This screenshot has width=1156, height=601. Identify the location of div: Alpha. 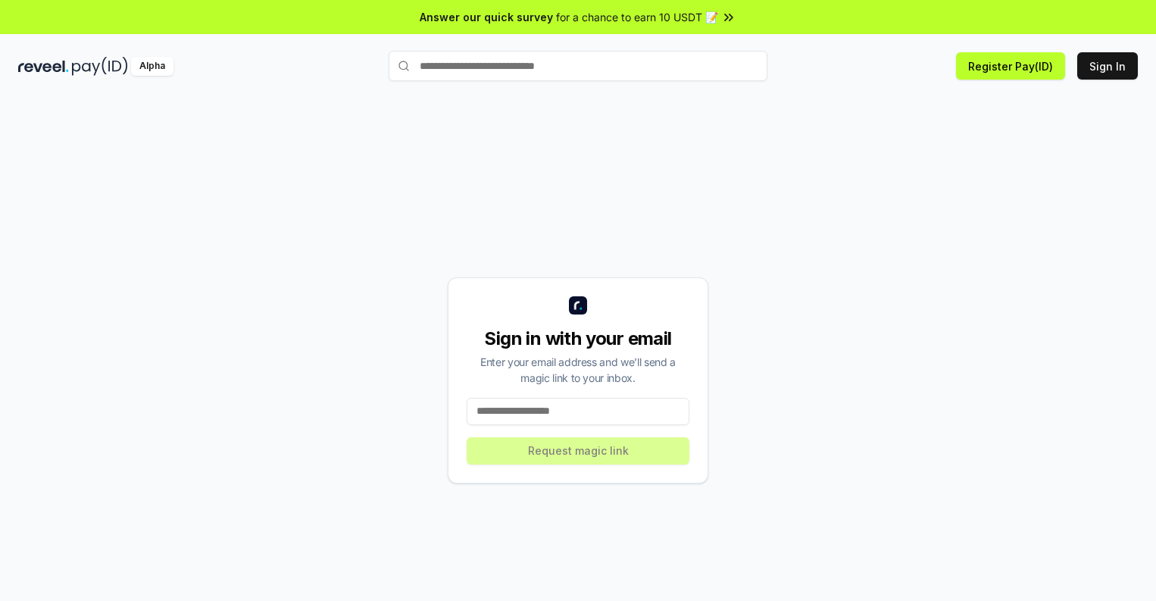
(152, 66).